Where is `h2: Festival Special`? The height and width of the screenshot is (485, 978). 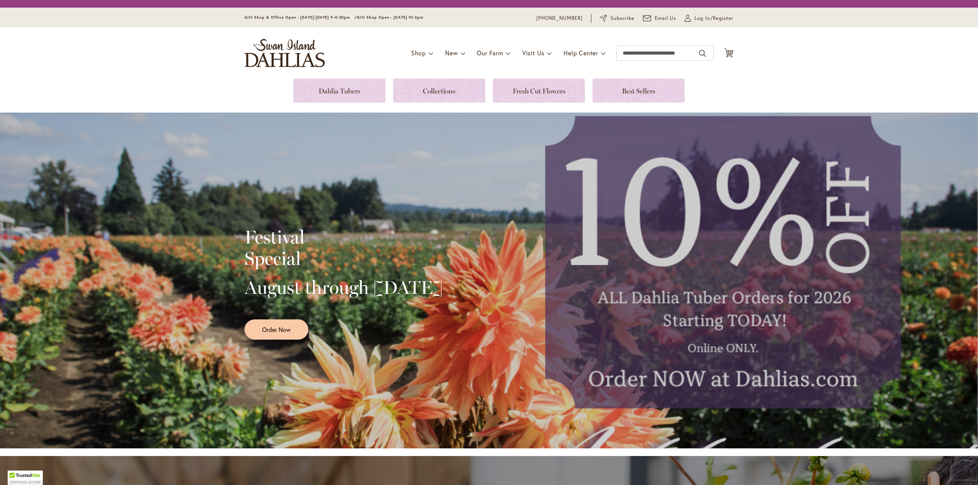 h2: Festival Special is located at coordinates (343, 248).